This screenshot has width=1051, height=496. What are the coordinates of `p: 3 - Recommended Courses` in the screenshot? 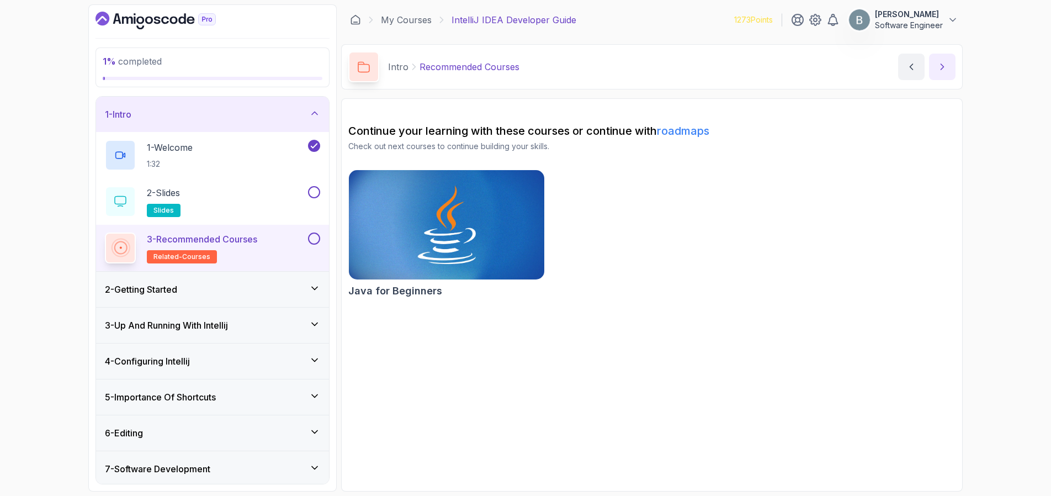 It's located at (202, 239).